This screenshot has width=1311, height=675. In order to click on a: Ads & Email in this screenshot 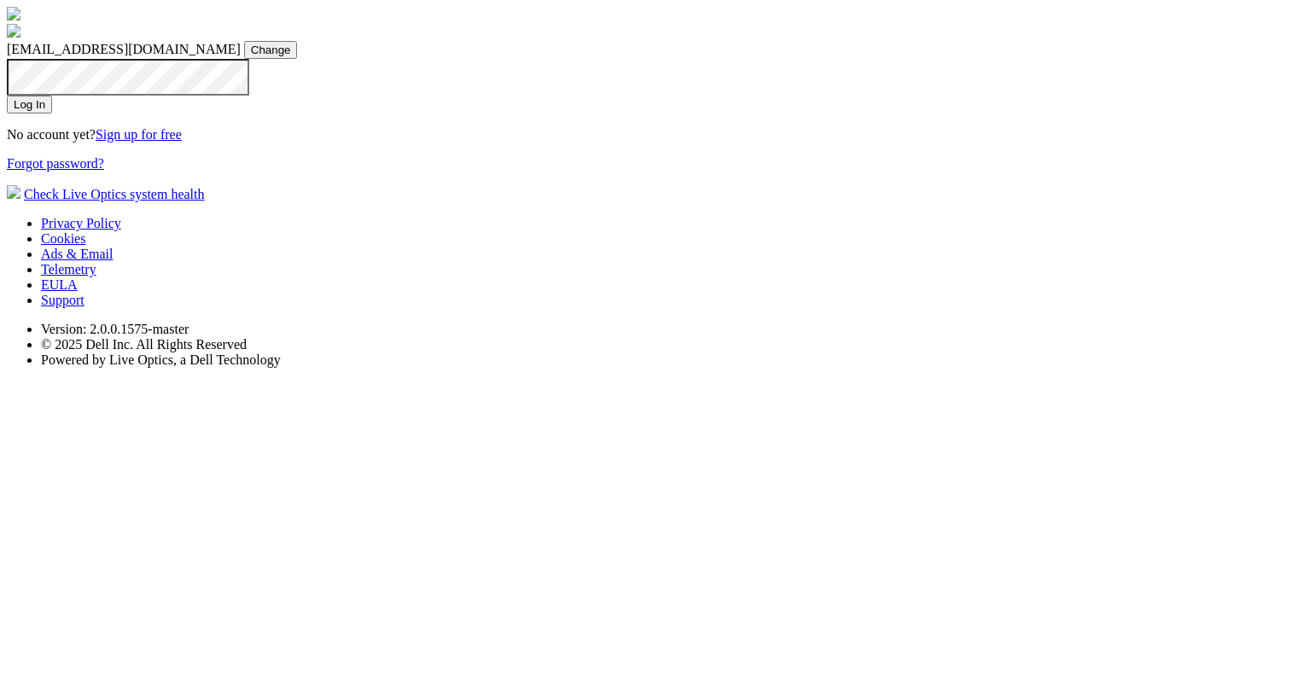, I will do `click(77, 253)`.